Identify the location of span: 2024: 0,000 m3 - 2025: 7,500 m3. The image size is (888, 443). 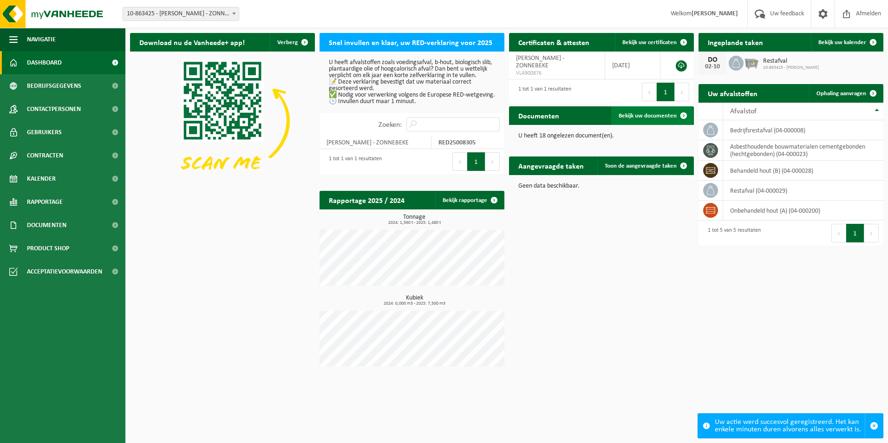
(414, 304).